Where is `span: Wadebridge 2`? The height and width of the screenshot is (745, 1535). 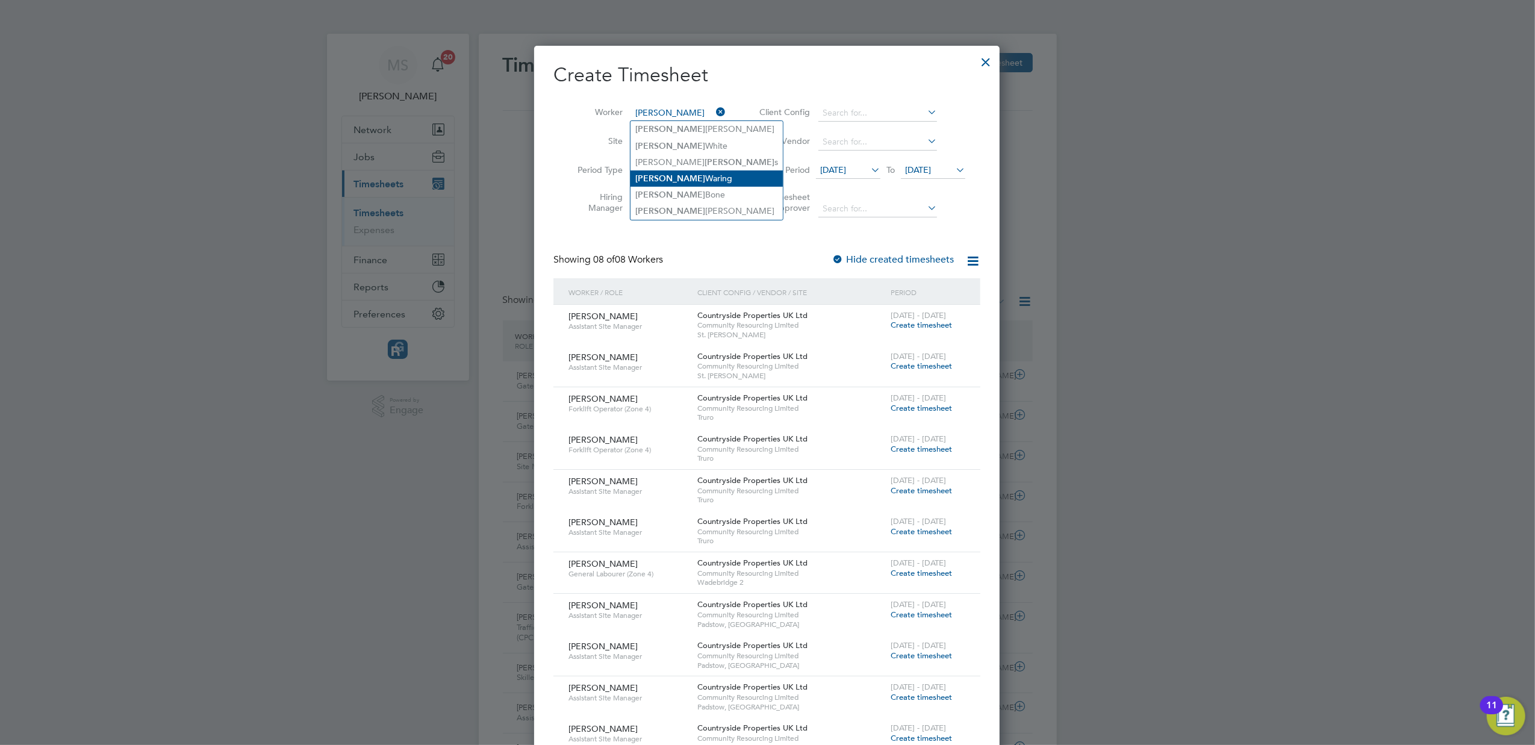
span: Wadebridge 2 is located at coordinates (791, 582).